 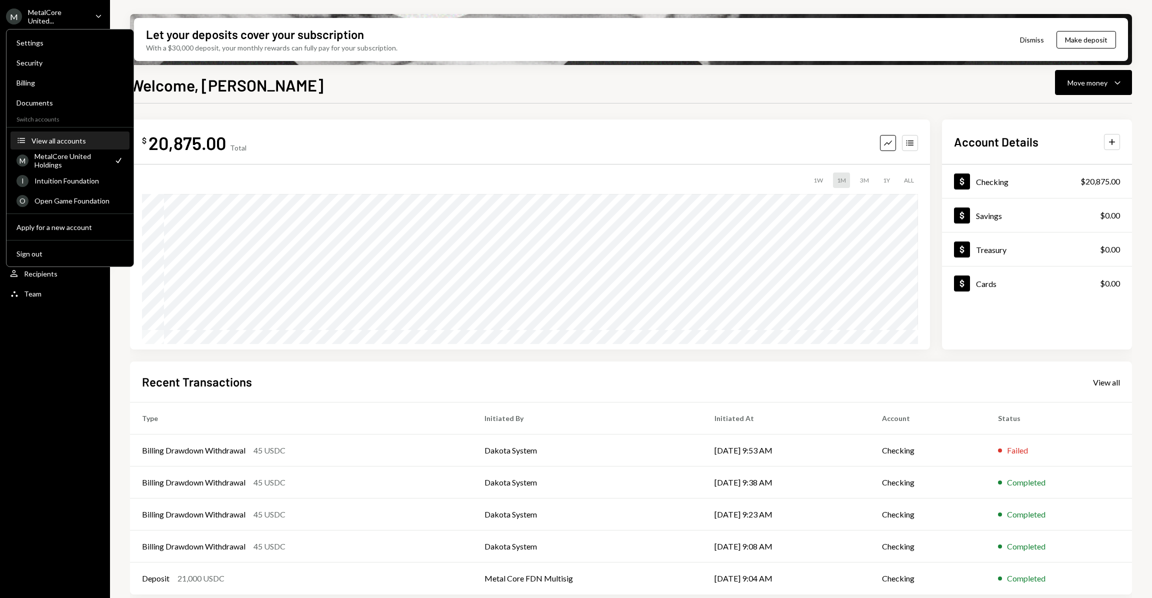 What do you see at coordinates (71, 161) in the screenshot?
I see `div: MetalCore United Holdings` at bounding box center [71, 161].